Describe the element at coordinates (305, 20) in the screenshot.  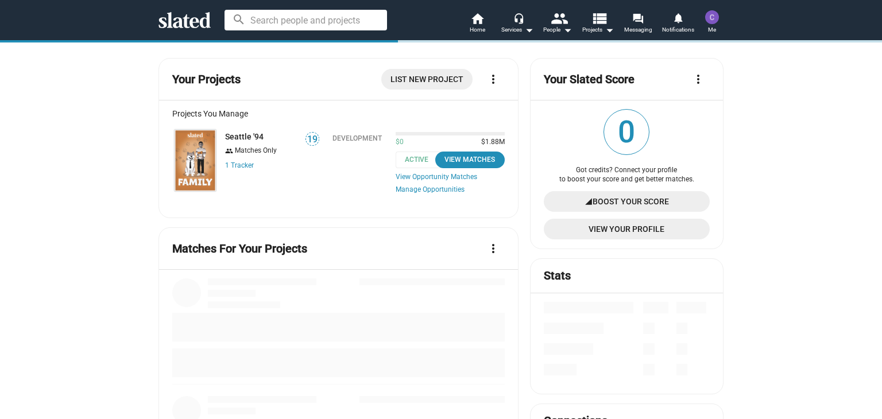
I see `input: Search people and projects` at that location.